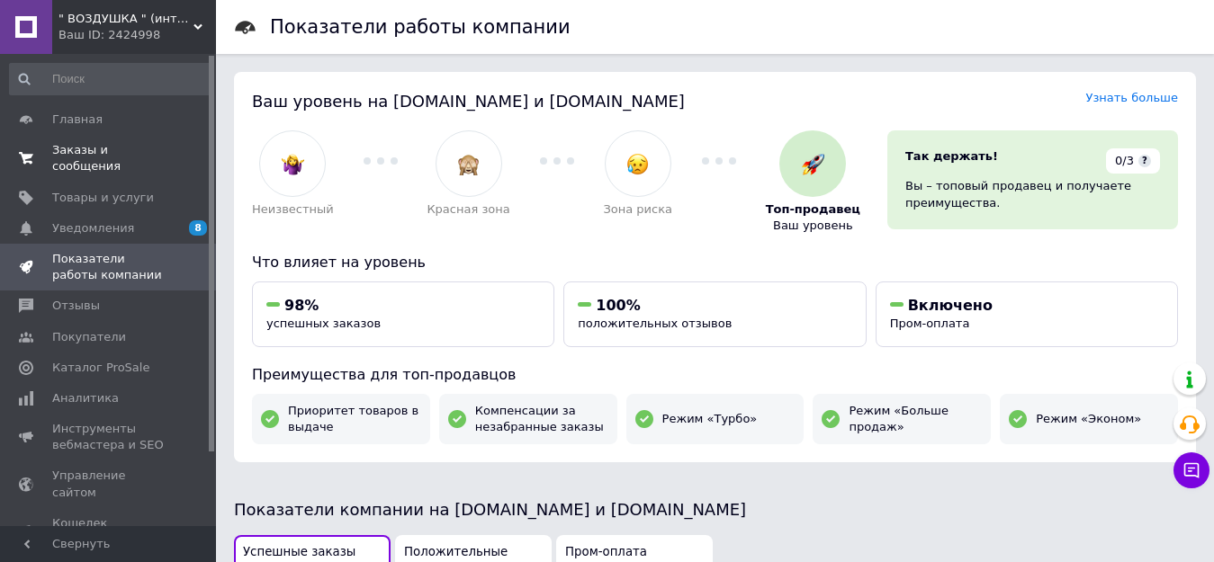 This screenshot has height=562, width=1214. What do you see at coordinates (338, 262) in the screenshot?
I see `span: Что влияет на уровень` at bounding box center [338, 262].